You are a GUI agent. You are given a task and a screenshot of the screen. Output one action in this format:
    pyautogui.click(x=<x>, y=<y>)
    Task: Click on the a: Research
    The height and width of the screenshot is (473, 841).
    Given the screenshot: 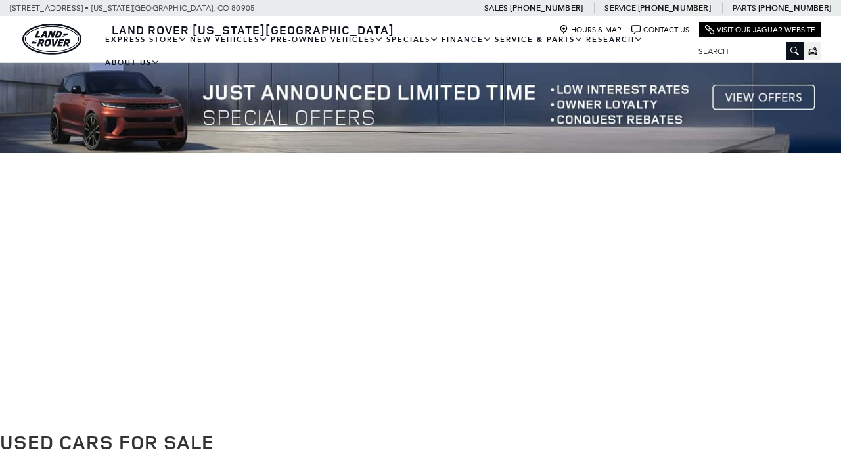 What is the action you would take?
    pyautogui.click(x=614, y=39)
    